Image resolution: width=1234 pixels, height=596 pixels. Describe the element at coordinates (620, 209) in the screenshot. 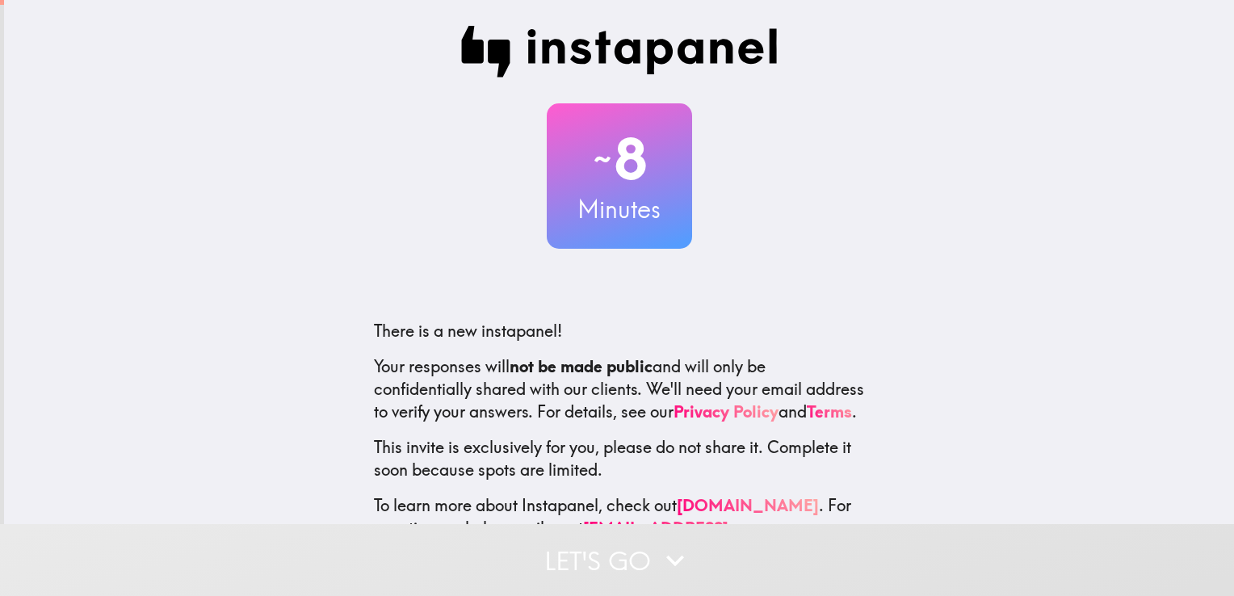

I see `h3: Minutes` at that location.